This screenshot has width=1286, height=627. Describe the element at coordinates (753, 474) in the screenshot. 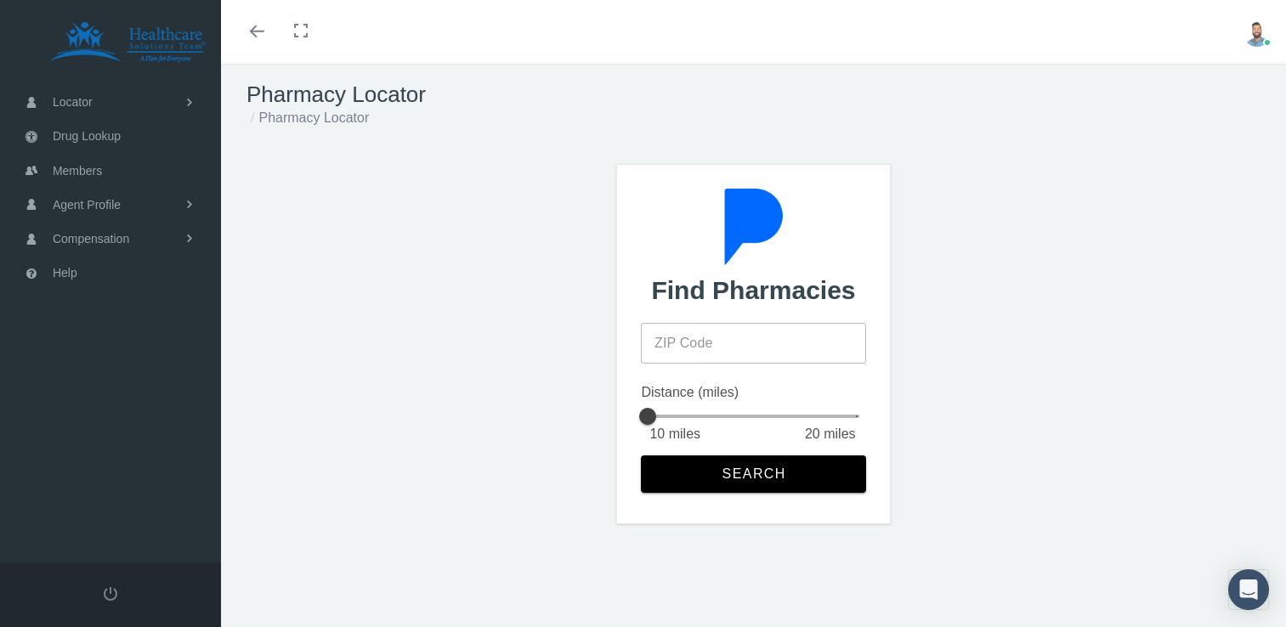

I see `span: Search` at that location.